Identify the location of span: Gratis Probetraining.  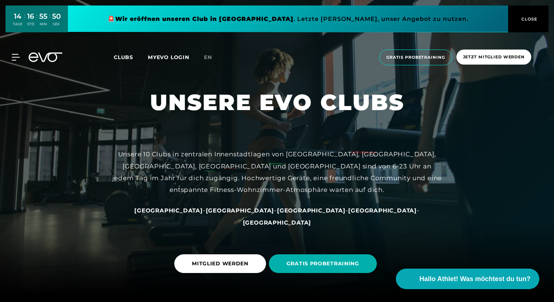
(416, 57).